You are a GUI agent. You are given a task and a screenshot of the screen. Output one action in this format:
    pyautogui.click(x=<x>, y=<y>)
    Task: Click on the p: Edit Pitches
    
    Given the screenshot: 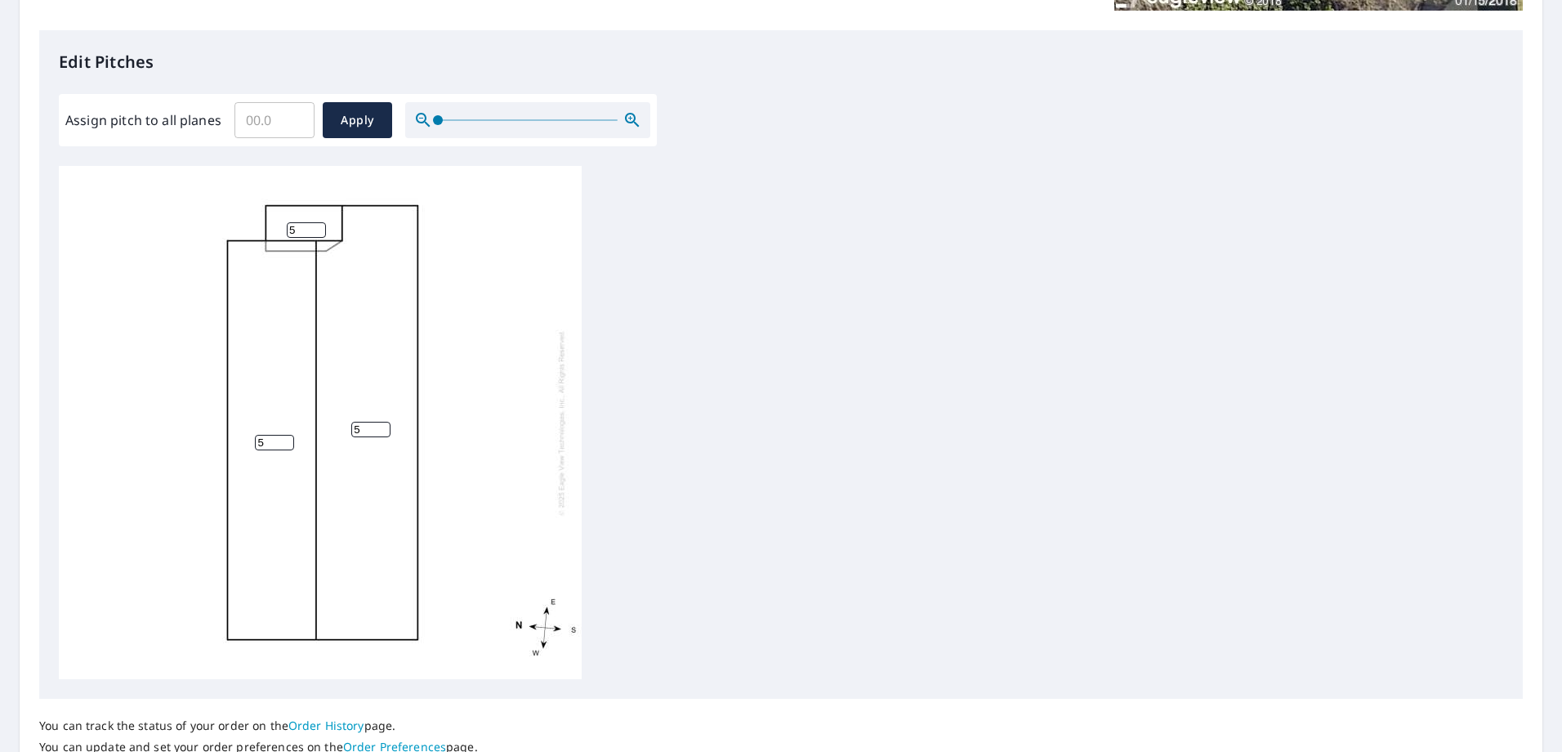 What is the action you would take?
    pyautogui.click(x=781, y=62)
    